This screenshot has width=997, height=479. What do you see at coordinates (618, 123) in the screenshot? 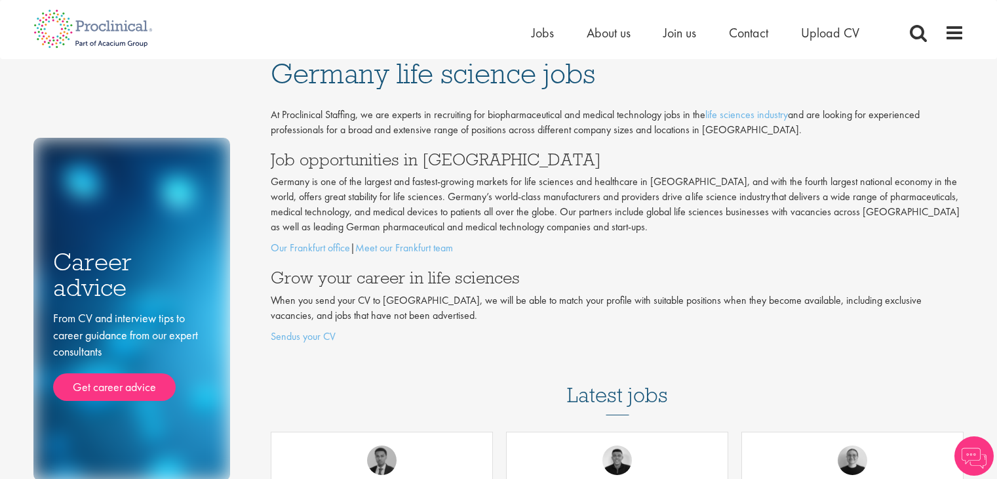
I see `p: At Proclinical Staffing, we are experts in recruiting for biopharmaceutical and medical technolog...` at bounding box center [618, 123].